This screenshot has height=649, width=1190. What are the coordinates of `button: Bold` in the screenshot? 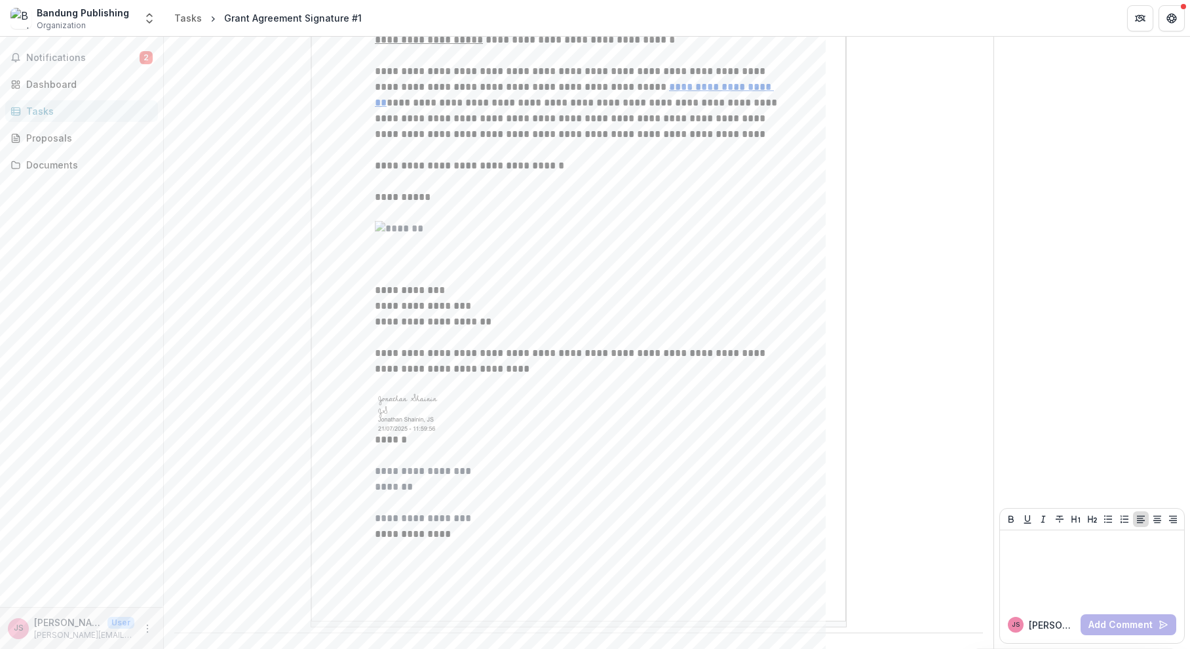 It's located at (1011, 519).